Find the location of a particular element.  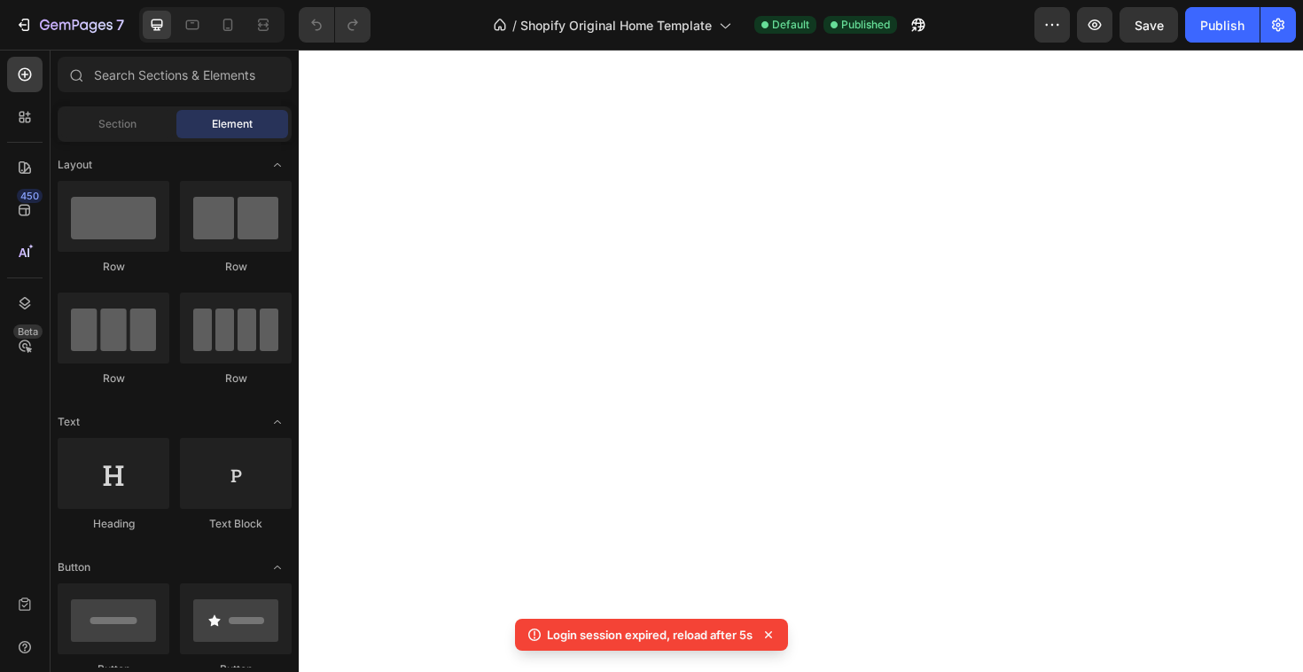

div: Undo/Redo is located at coordinates (334, 25).